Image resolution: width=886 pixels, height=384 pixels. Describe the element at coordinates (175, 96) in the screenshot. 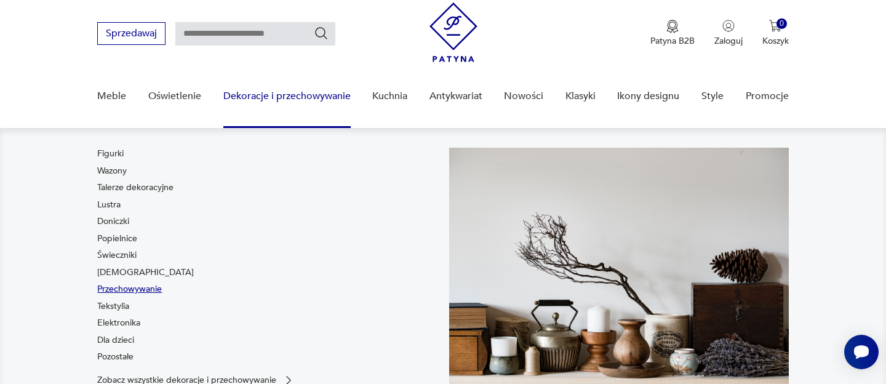

I see `a: Oświetlenie` at that location.